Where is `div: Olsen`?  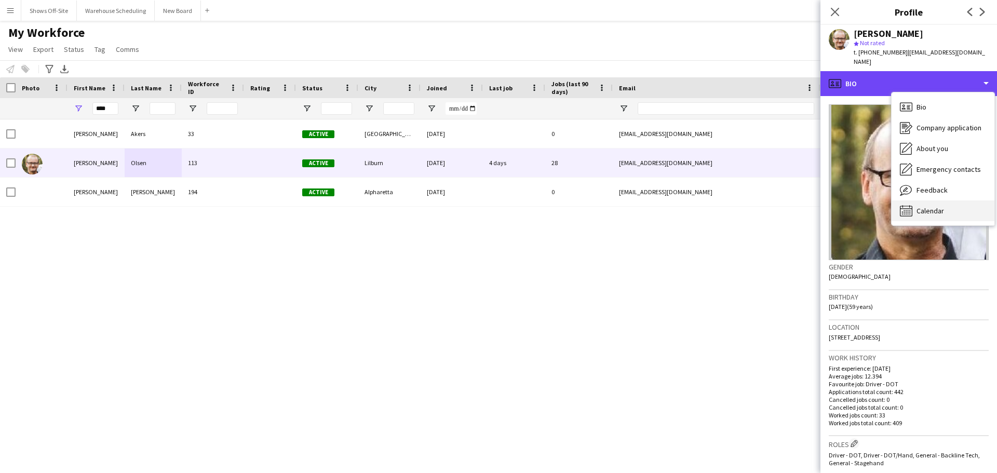 div: Olsen is located at coordinates (153, 163).